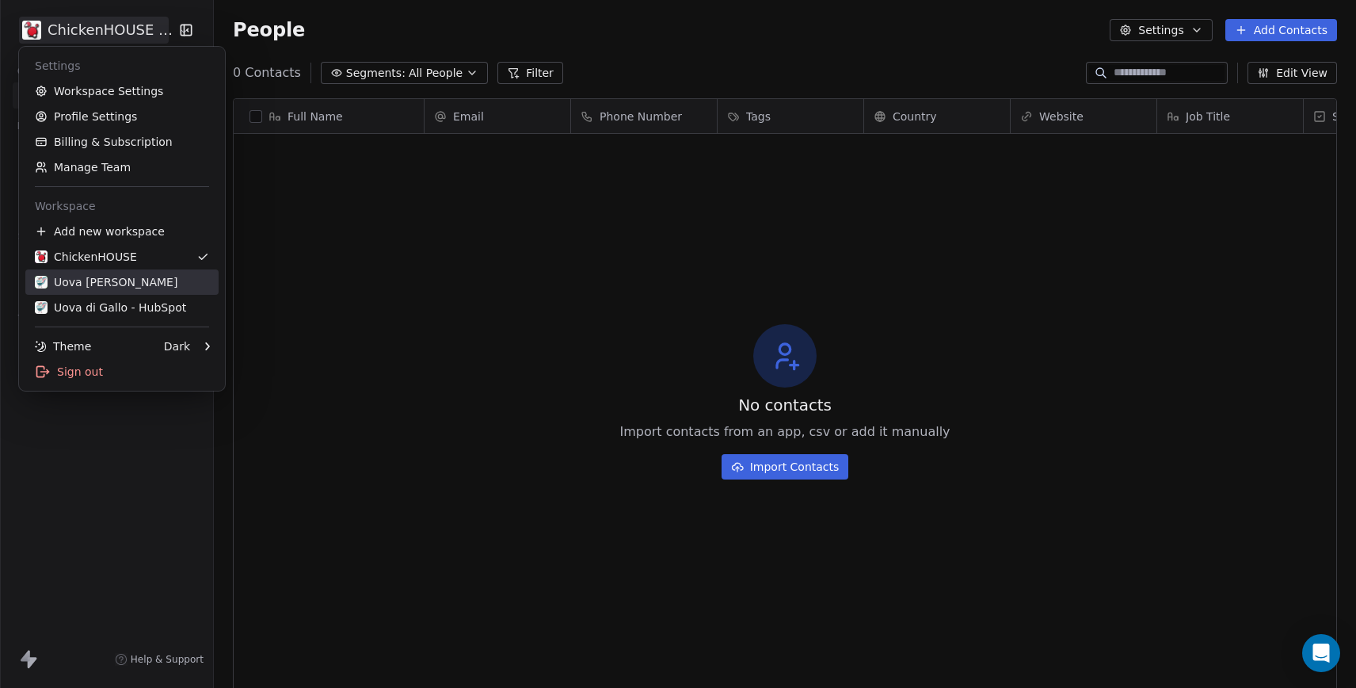 The width and height of the screenshot is (1356, 688). Describe the element at coordinates (219, 98) in the screenshot. I see `div: Keyword (traffico)` at that location.